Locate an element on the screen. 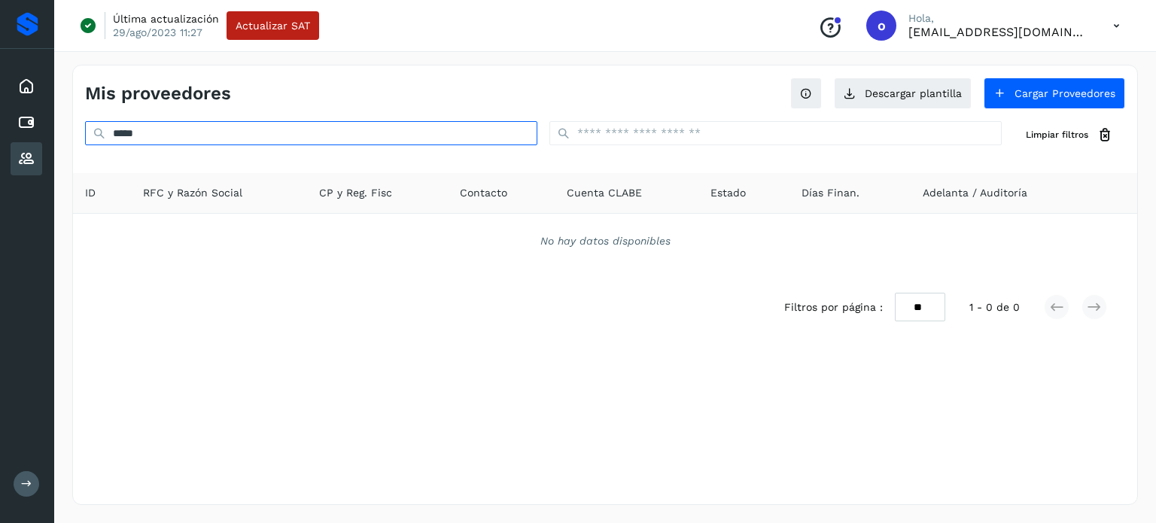 Image resolution: width=1156 pixels, height=523 pixels. div: Cuentas por pagar is located at coordinates (26, 123).